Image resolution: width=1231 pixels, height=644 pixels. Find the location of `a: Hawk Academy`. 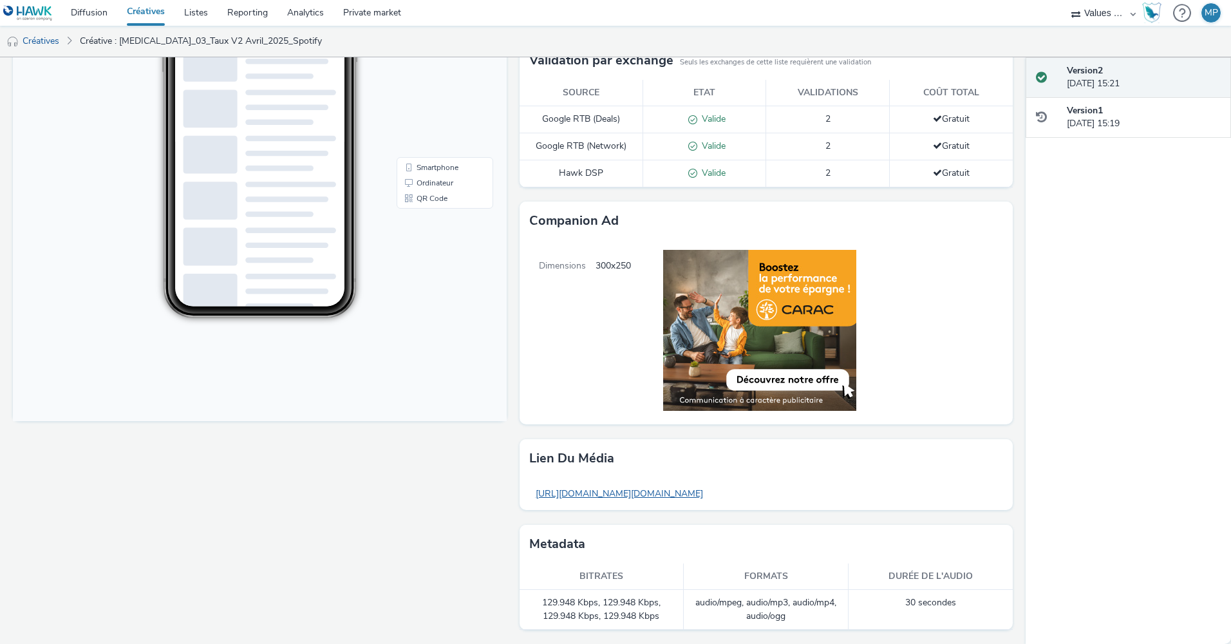

a: Hawk Academy is located at coordinates (1155, 13).